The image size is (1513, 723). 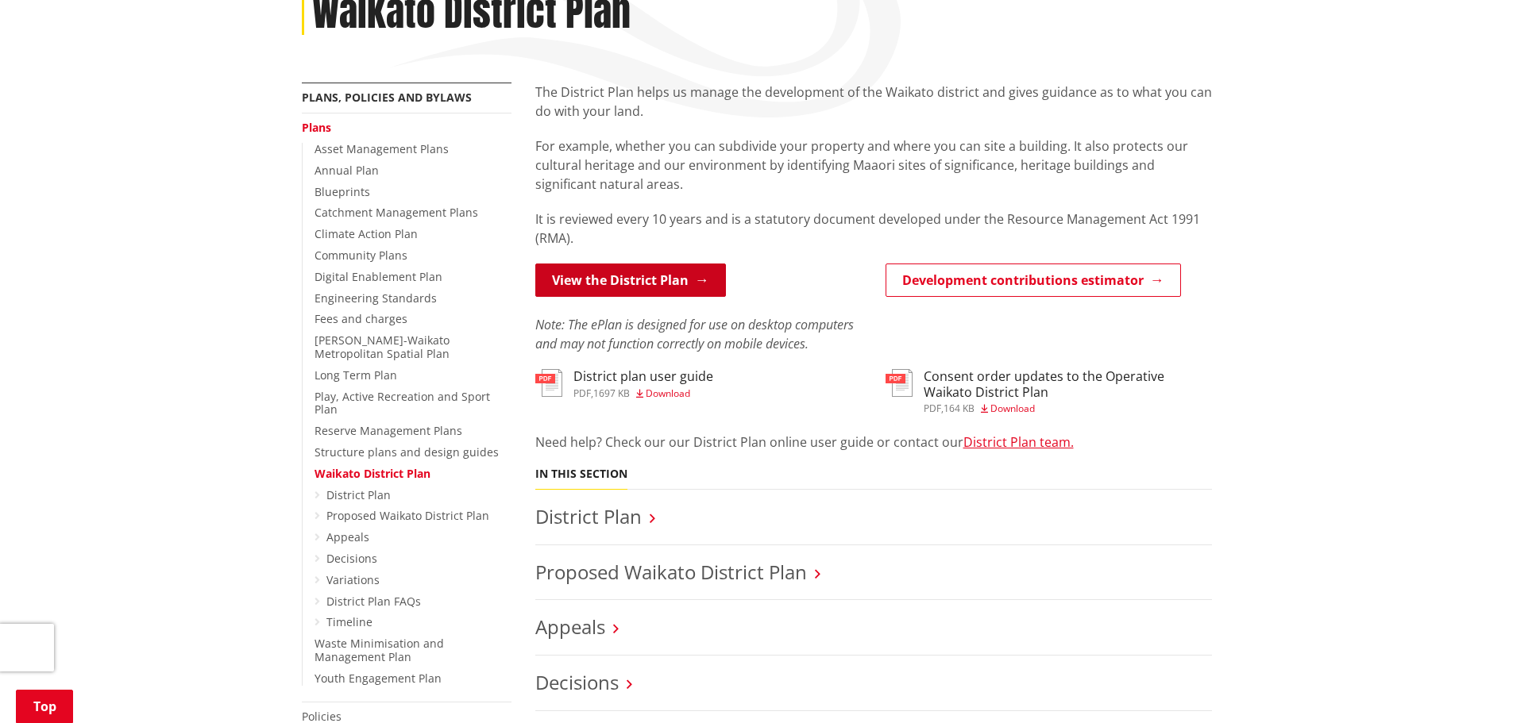 What do you see at coordinates (407, 452) in the screenshot?
I see `a: Structure plans and design guides` at bounding box center [407, 452].